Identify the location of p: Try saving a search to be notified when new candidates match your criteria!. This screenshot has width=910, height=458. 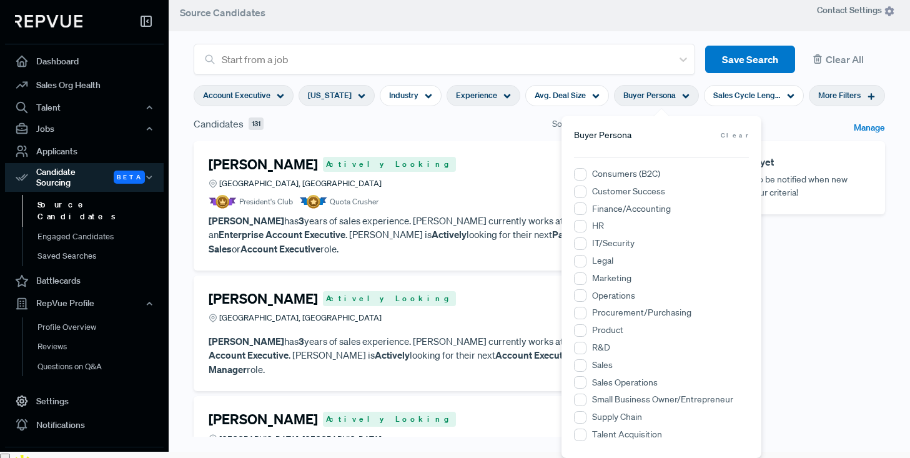
(774, 186).